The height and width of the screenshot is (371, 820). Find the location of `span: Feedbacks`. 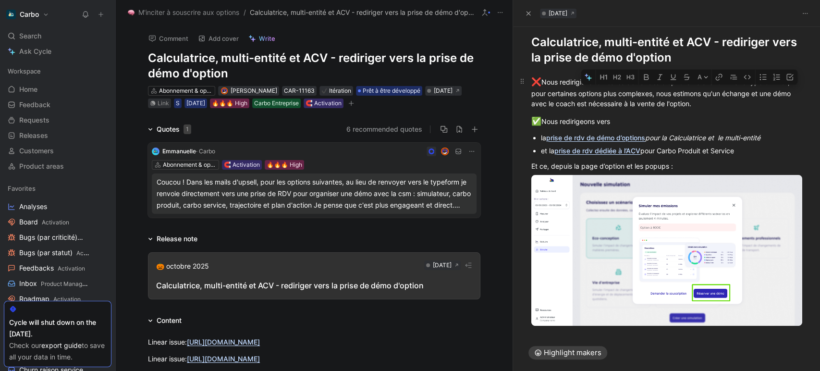

span: Feedbacks is located at coordinates (52, 268).